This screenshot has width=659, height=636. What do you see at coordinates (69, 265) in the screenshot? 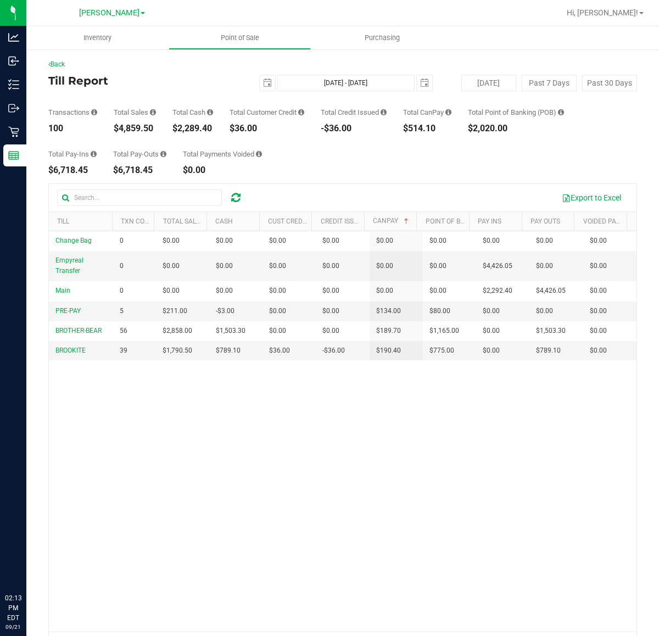
I see `span: Empyreal Transfer` at bounding box center [69, 265].